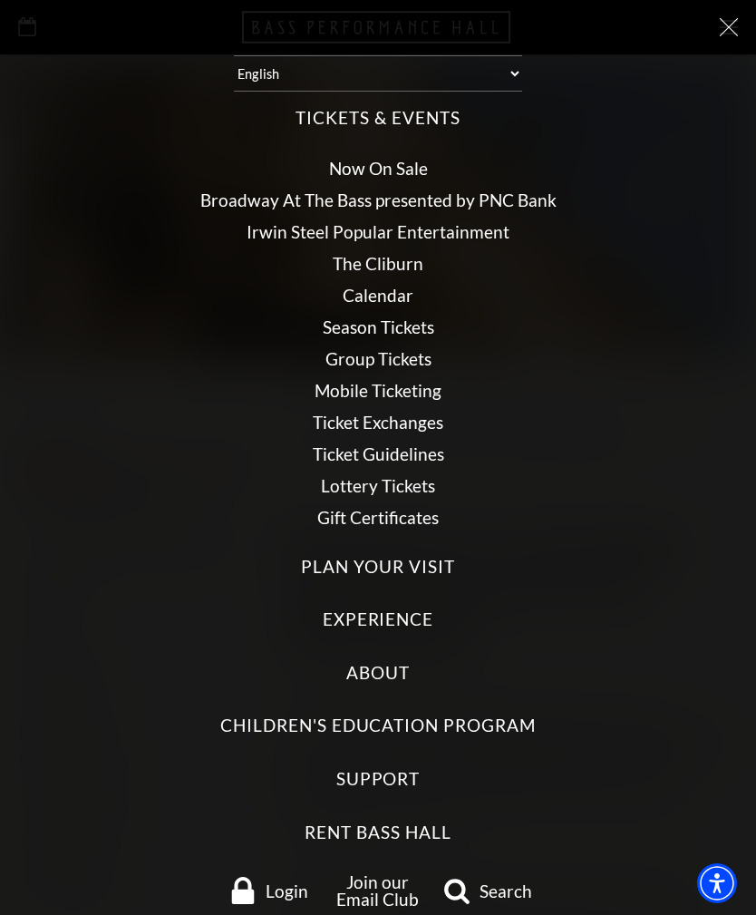 The image size is (756, 915). I want to click on label: Experience, so click(378, 619).